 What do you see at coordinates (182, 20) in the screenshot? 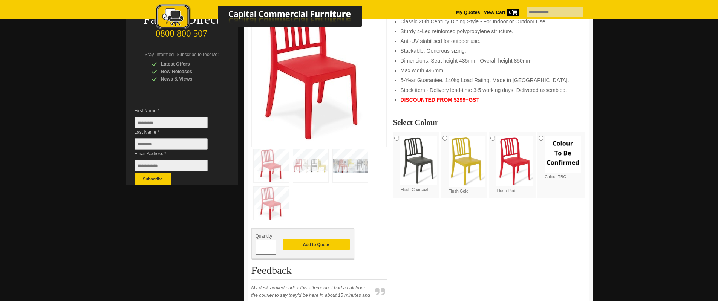
I see `div: Factory Direct` at bounding box center [182, 20].